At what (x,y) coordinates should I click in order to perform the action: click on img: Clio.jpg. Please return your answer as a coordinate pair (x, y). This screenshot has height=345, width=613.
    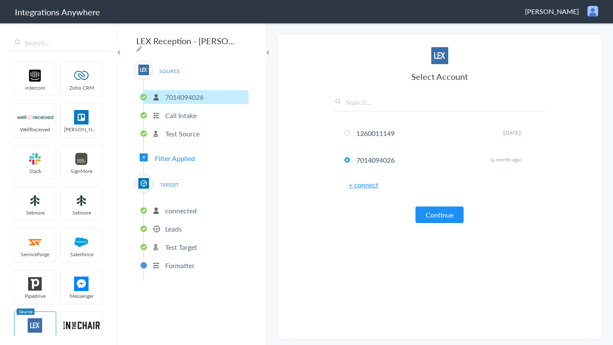
    Looking at the image, I should click on (143, 183).